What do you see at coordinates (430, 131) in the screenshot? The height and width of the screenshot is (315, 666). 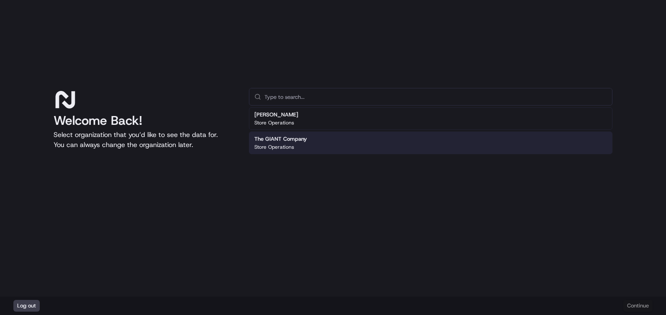 I see `div: Suggestions` at bounding box center [430, 131].